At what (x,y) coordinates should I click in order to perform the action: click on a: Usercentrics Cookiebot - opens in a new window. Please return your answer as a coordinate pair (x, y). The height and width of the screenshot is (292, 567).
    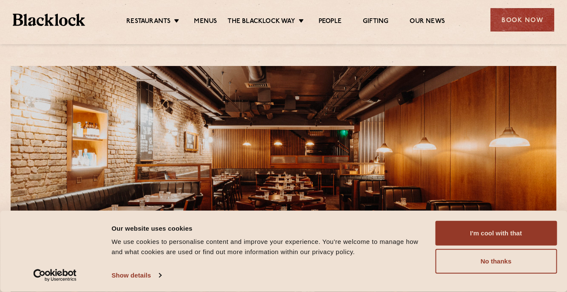
    Looking at the image, I should click on (55, 275).